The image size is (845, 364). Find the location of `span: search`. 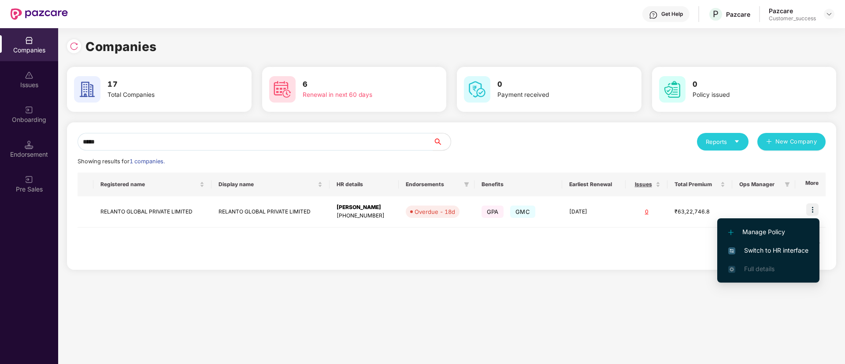

span: search is located at coordinates (441, 142).